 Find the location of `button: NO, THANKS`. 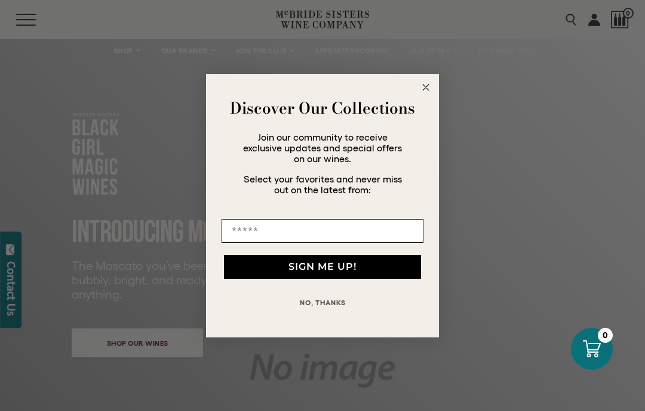

button: NO, THANKS is located at coordinates (323, 302).